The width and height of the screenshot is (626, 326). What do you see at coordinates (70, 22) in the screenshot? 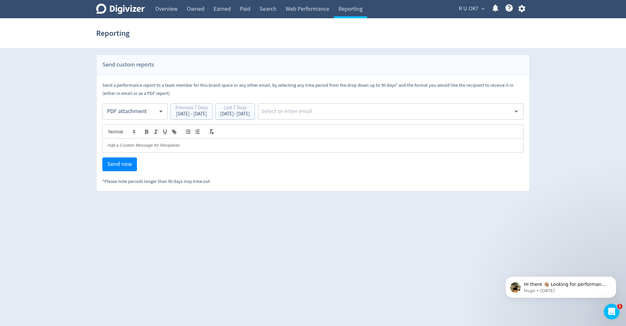
I see `p: Hi there 👋🏽 Looking for performance insights? How can I help?` at bounding box center [70, 22].